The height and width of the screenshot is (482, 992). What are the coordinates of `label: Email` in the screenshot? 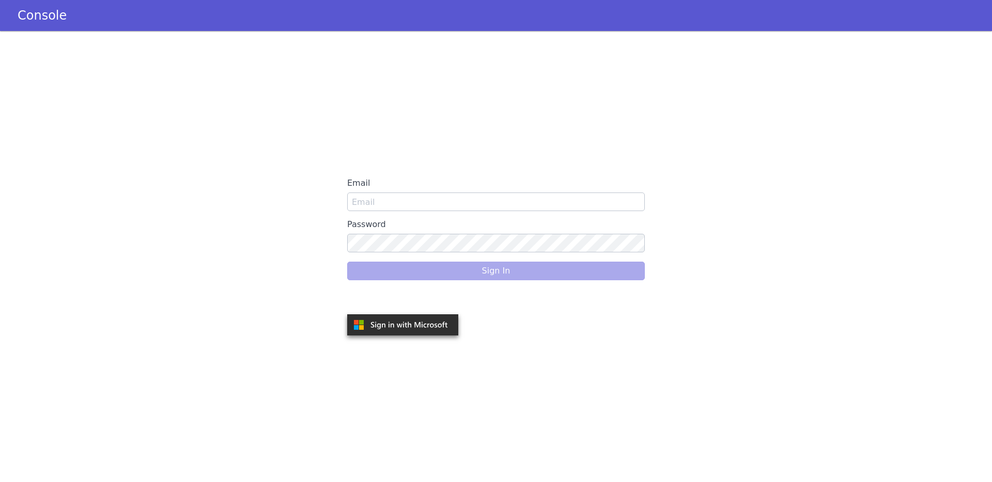 It's located at (496, 183).